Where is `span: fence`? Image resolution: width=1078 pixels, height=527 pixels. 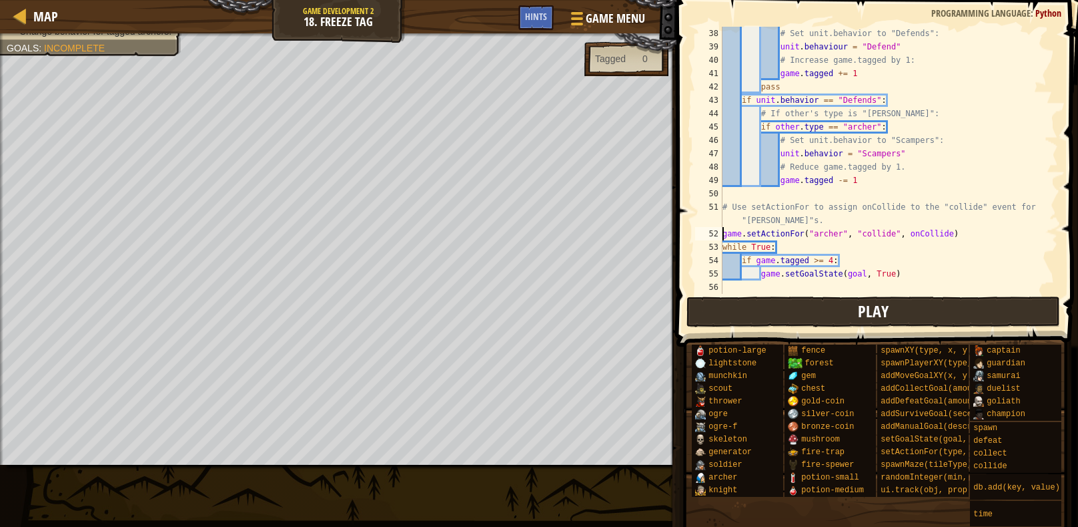 span: fence is located at coordinates (813, 350).